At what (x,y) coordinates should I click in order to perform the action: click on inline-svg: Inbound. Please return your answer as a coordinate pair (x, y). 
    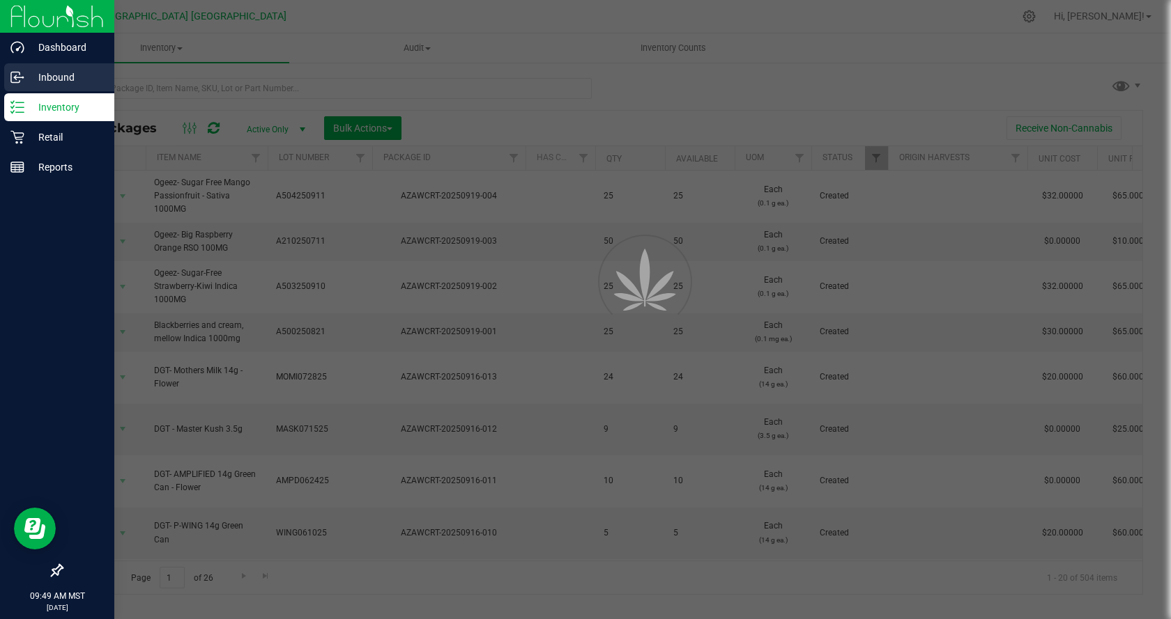
    Looking at the image, I should click on (17, 77).